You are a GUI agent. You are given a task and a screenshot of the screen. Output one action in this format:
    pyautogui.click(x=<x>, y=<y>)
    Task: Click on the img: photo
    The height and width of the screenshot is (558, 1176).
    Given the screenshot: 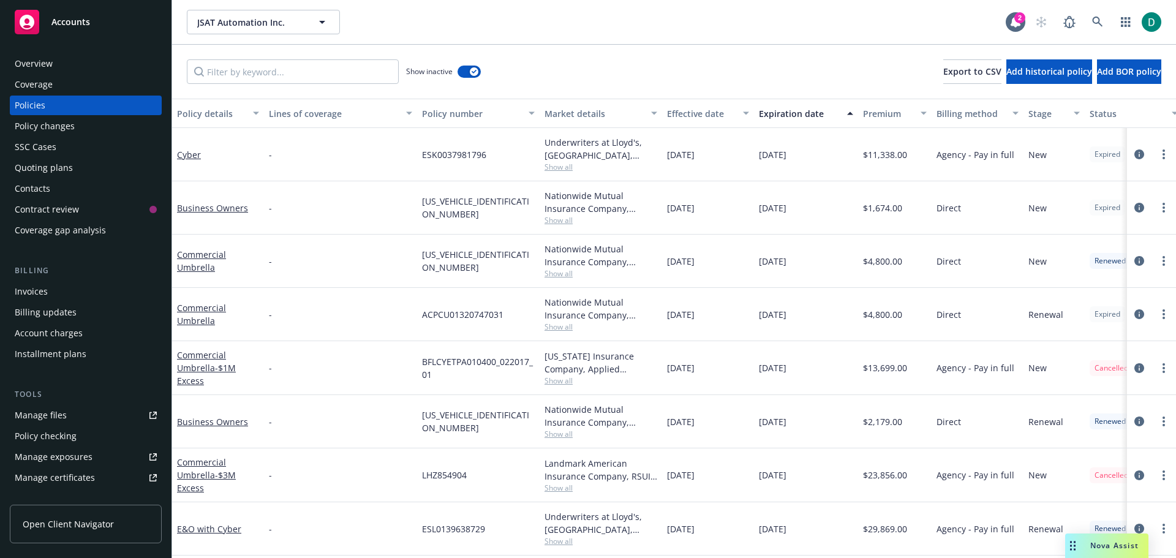 What is the action you would take?
    pyautogui.click(x=1152, y=22)
    